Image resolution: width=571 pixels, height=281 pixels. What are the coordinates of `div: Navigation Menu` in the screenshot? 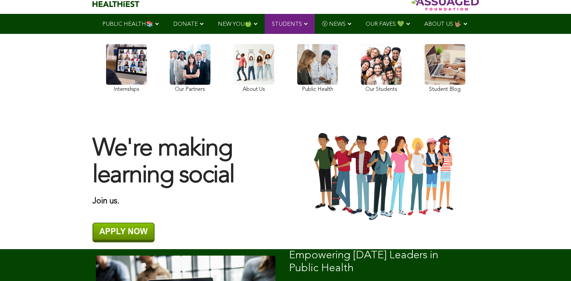 It's located at (285, 24).